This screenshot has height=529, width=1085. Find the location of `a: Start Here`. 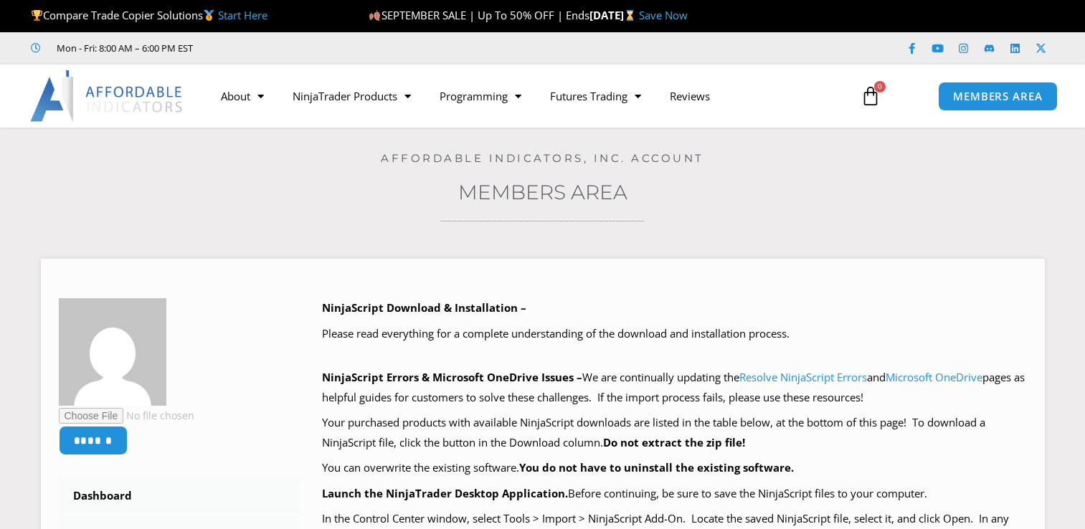

a: Start Here is located at coordinates (242, 15).